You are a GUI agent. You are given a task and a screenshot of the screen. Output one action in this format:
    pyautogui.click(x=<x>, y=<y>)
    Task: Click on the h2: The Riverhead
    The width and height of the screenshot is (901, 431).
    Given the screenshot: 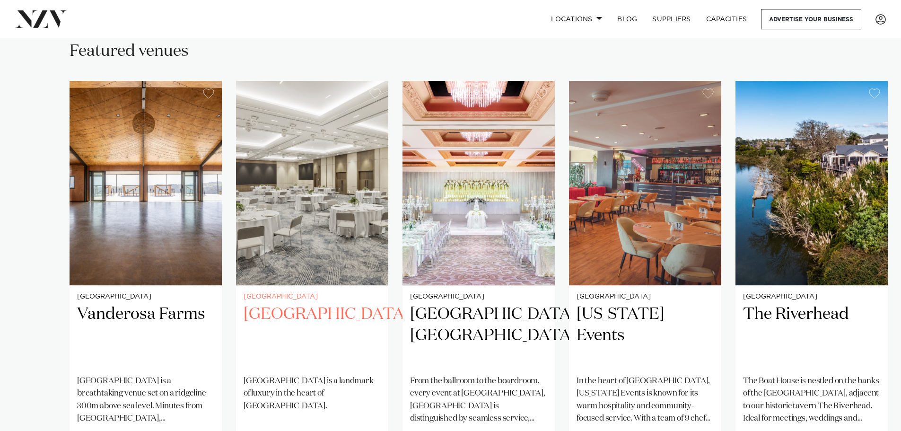 What is the action you would take?
    pyautogui.click(x=811, y=335)
    